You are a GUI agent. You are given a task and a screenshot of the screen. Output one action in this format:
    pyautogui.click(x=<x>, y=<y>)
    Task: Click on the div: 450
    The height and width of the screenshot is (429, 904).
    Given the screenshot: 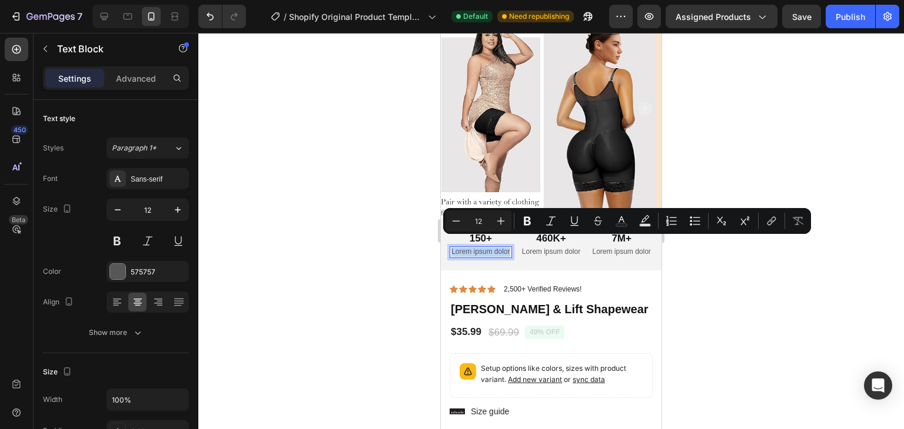 What is the action you would take?
    pyautogui.click(x=19, y=130)
    